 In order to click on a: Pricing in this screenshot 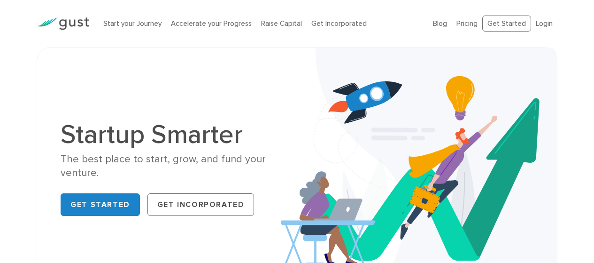, I will do `click(467, 23)`.